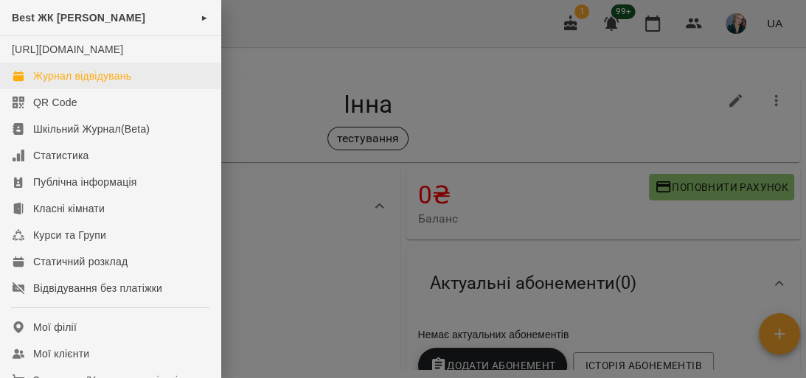  I want to click on div: Курси та Групи, so click(69, 235).